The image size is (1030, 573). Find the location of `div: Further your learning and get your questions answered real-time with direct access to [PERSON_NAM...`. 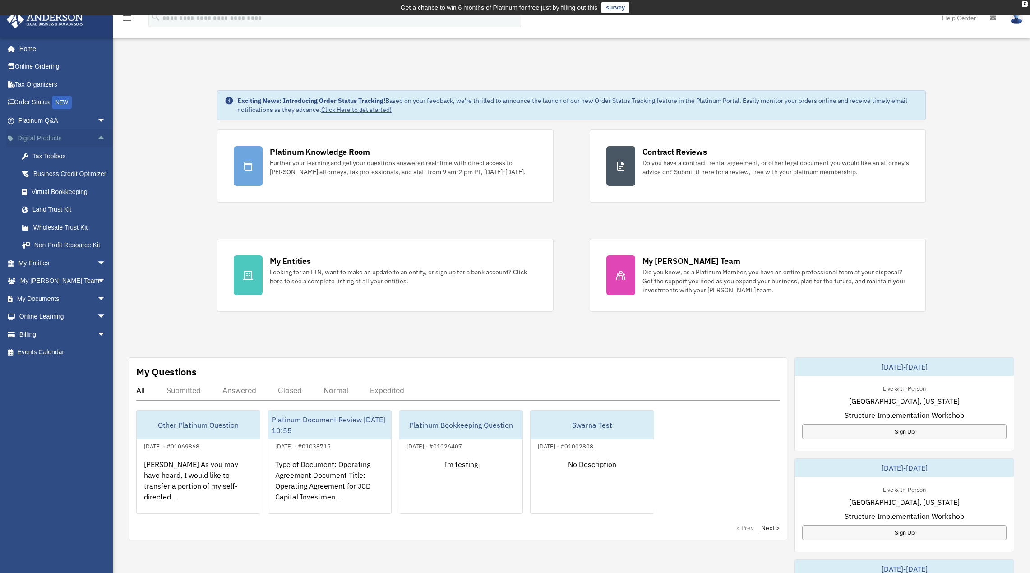

div: Further your learning and get your questions answered real-time with direct access to [PERSON_NAM... is located at coordinates (403, 167).